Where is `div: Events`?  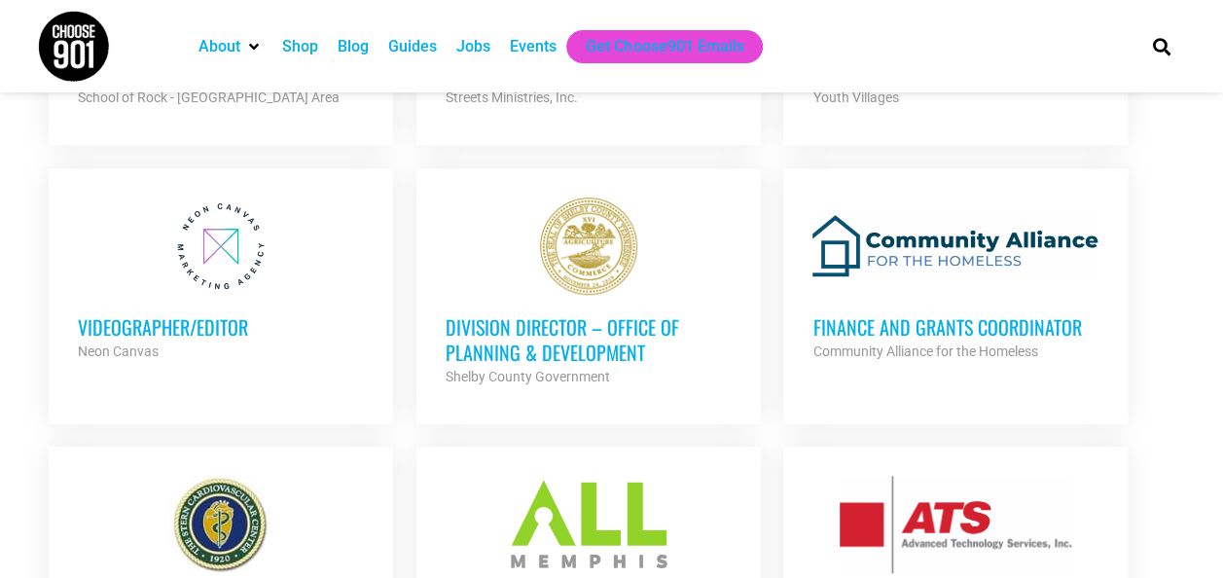
div: Events is located at coordinates (533, 47).